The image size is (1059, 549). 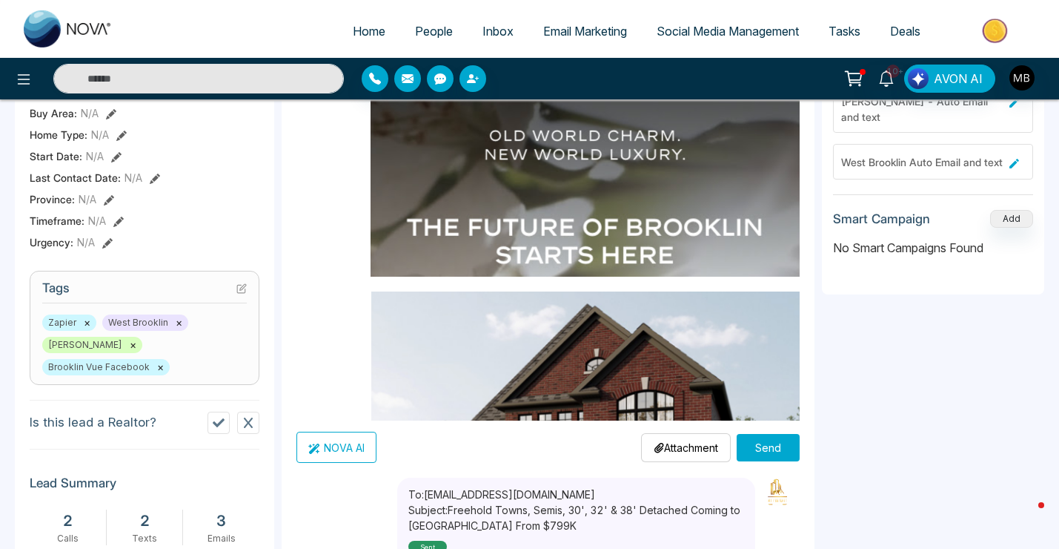 I want to click on span: Zapier, so click(x=69, y=323).